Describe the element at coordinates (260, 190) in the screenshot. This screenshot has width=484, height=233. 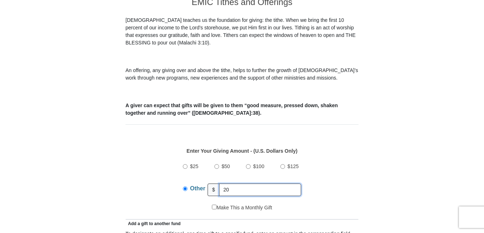
I see `input: Other Amount` at that location.